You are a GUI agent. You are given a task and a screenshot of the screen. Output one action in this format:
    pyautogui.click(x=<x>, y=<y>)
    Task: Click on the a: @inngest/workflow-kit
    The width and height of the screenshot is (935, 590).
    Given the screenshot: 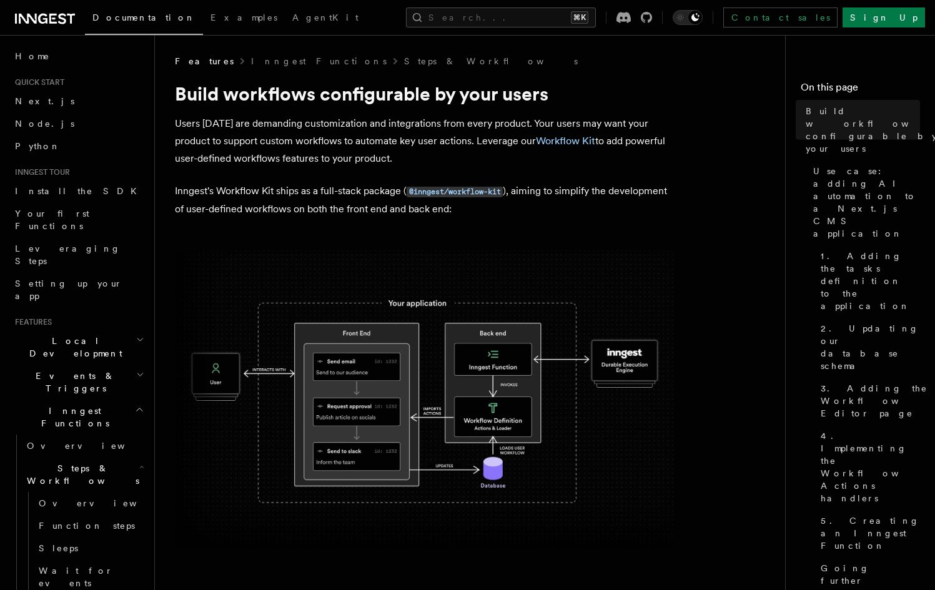 What is the action you would take?
    pyautogui.click(x=455, y=190)
    